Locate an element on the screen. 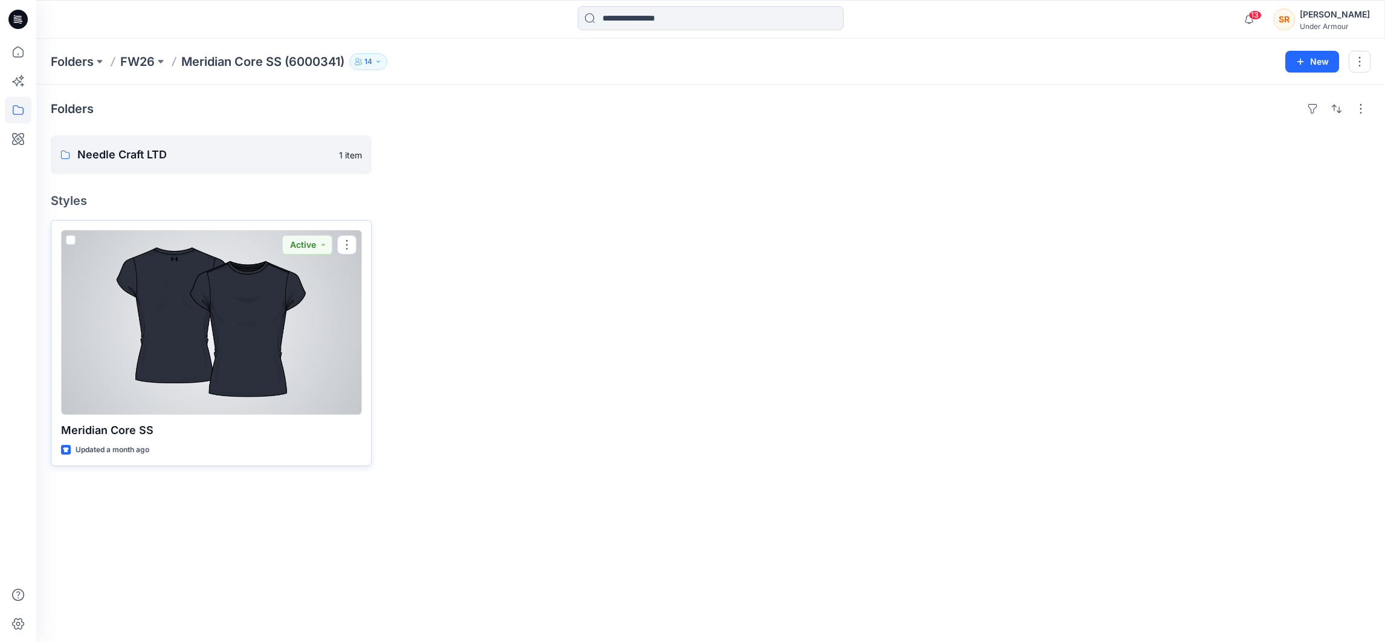 The width and height of the screenshot is (1385, 642). button: New is located at coordinates (1312, 62).